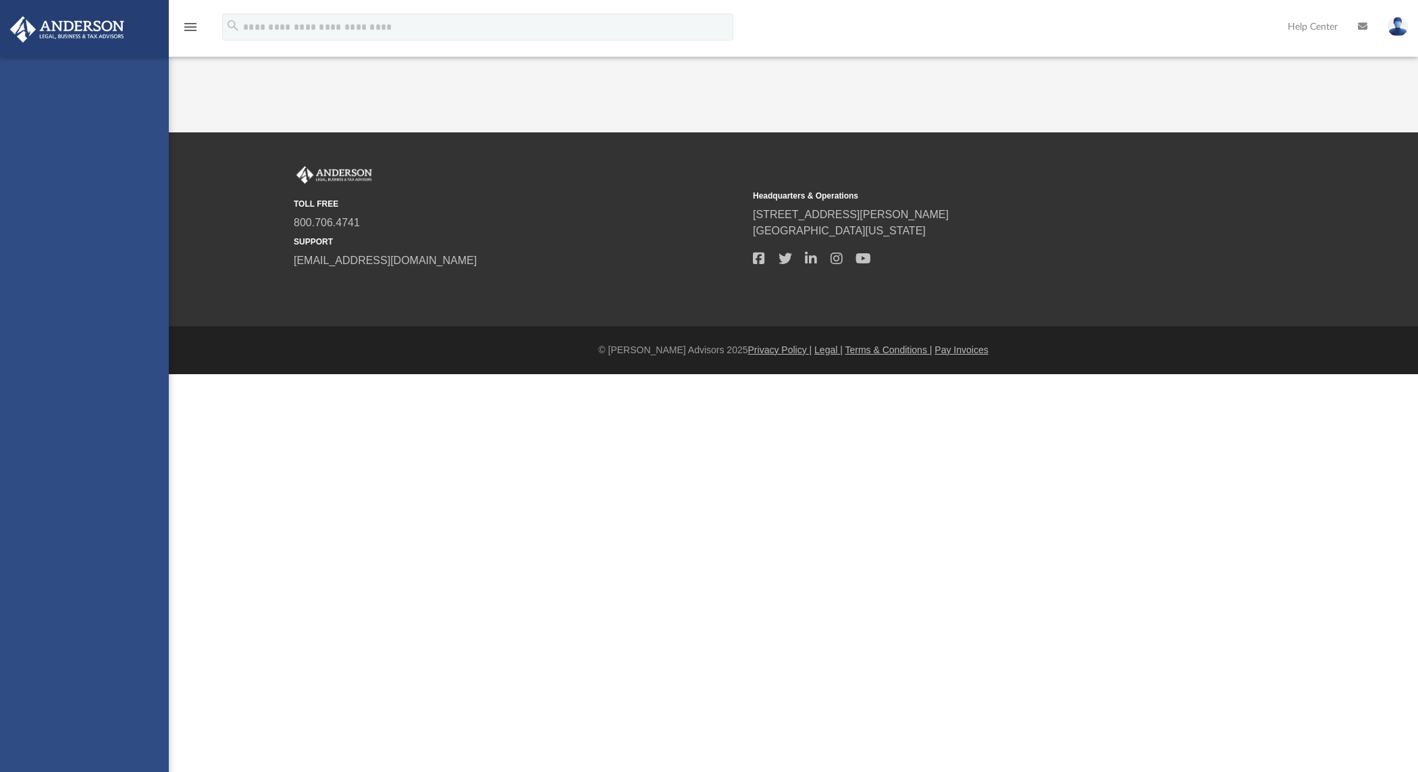 This screenshot has width=1418, height=772. Describe the element at coordinates (190, 27) in the screenshot. I see `i: menu` at that location.